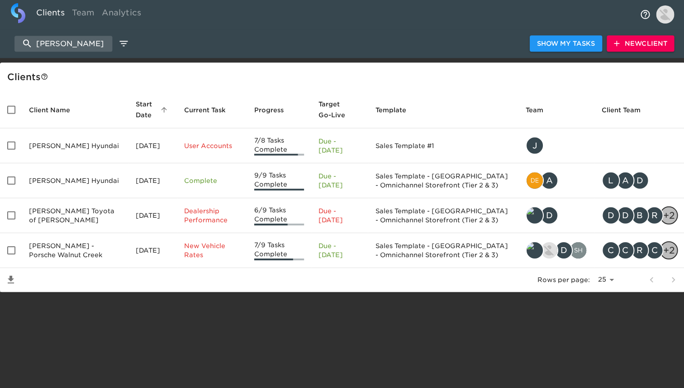 Image resolution: width=684 pixels, height=388 pixels. Describe the element at coordinates (152, 109) in the screenshot. I see `span: Start Date` at that location.